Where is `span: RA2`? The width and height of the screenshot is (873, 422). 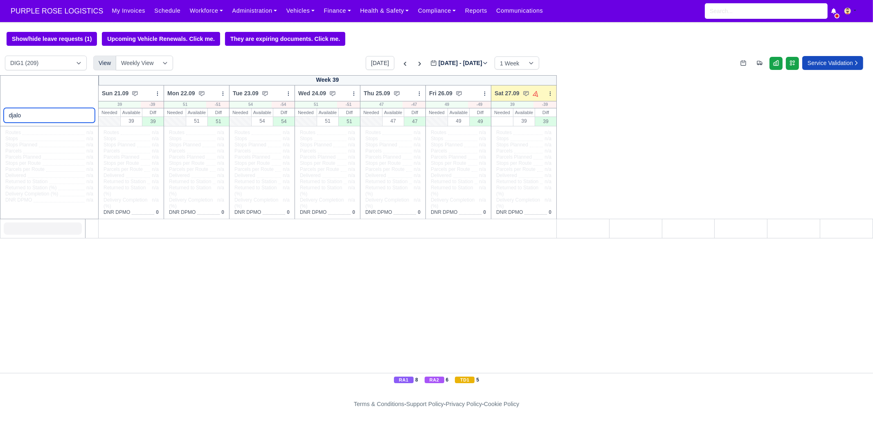
span: RA2 is located at coordinates (435, 380).